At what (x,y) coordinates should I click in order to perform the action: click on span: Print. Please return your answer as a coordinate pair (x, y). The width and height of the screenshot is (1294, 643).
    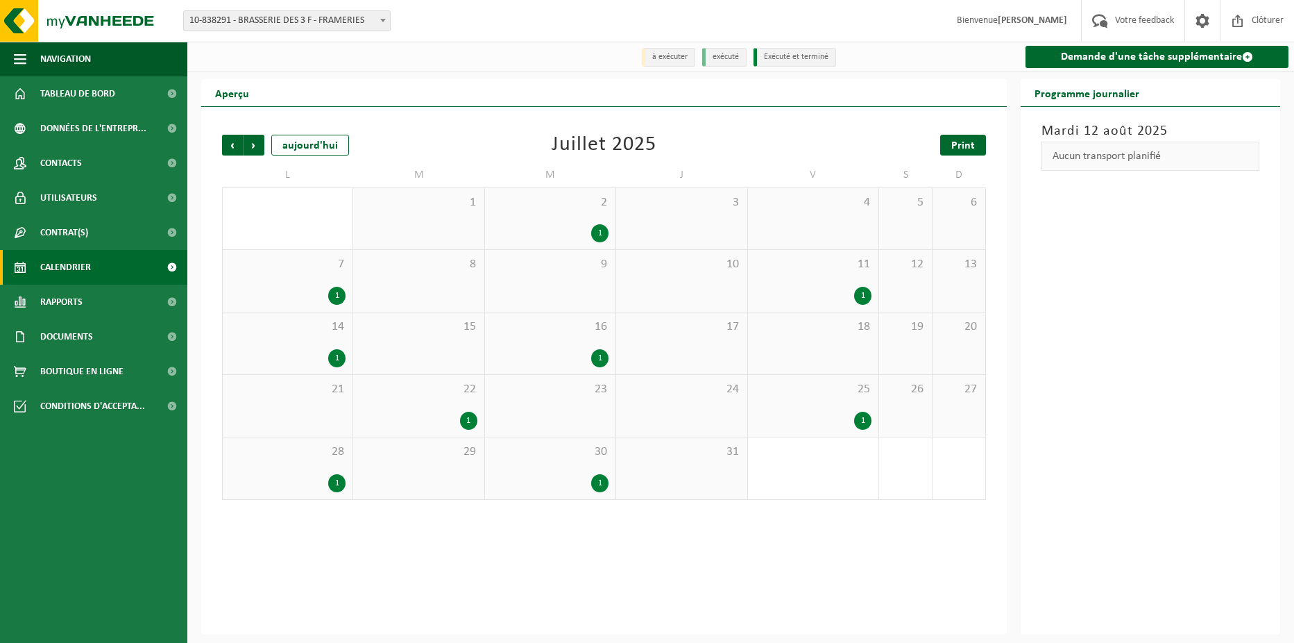
    Looking at the image, I should click on (963, 146).